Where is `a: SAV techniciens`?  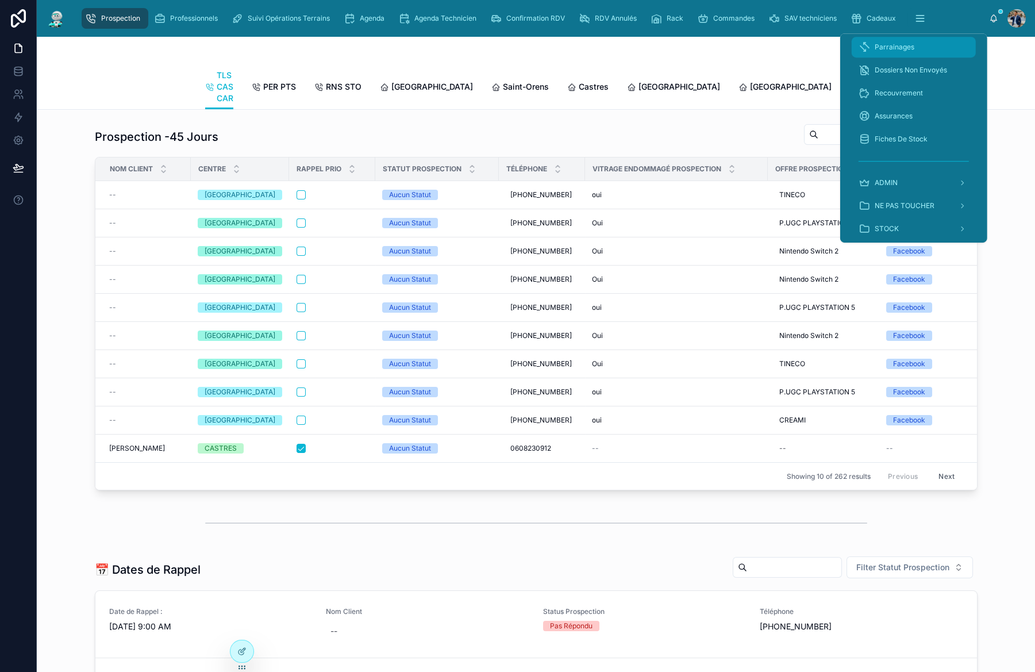 a: SAV techniciens is located at coordinates (805, 18).